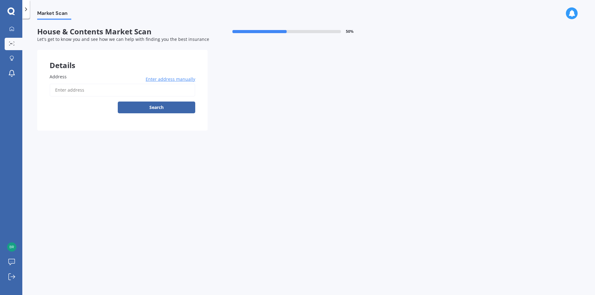 This screenshot has height=295, width=595. What do you see at coordinates (122, 59) in the screenshot?
I see `div: Details` at bounding box center [122, 59].